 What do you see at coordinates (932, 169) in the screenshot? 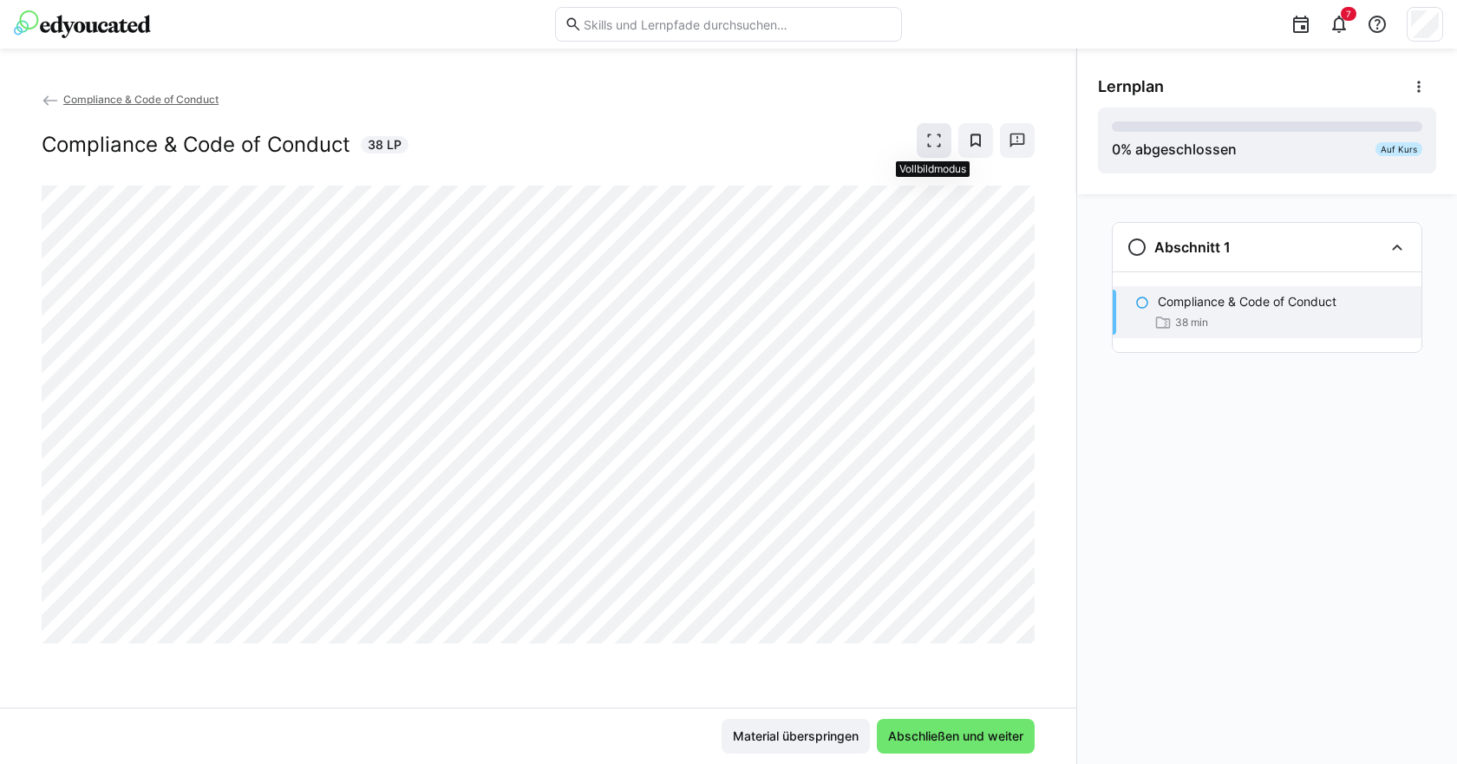
I see `div: Vollbildmodus` at bounding box center [932, 169].